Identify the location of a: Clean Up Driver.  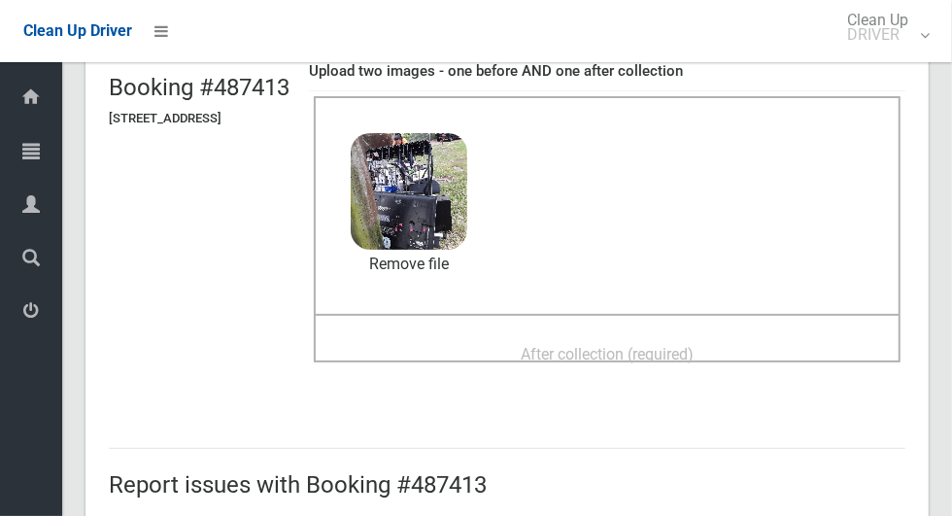
(78, 31).